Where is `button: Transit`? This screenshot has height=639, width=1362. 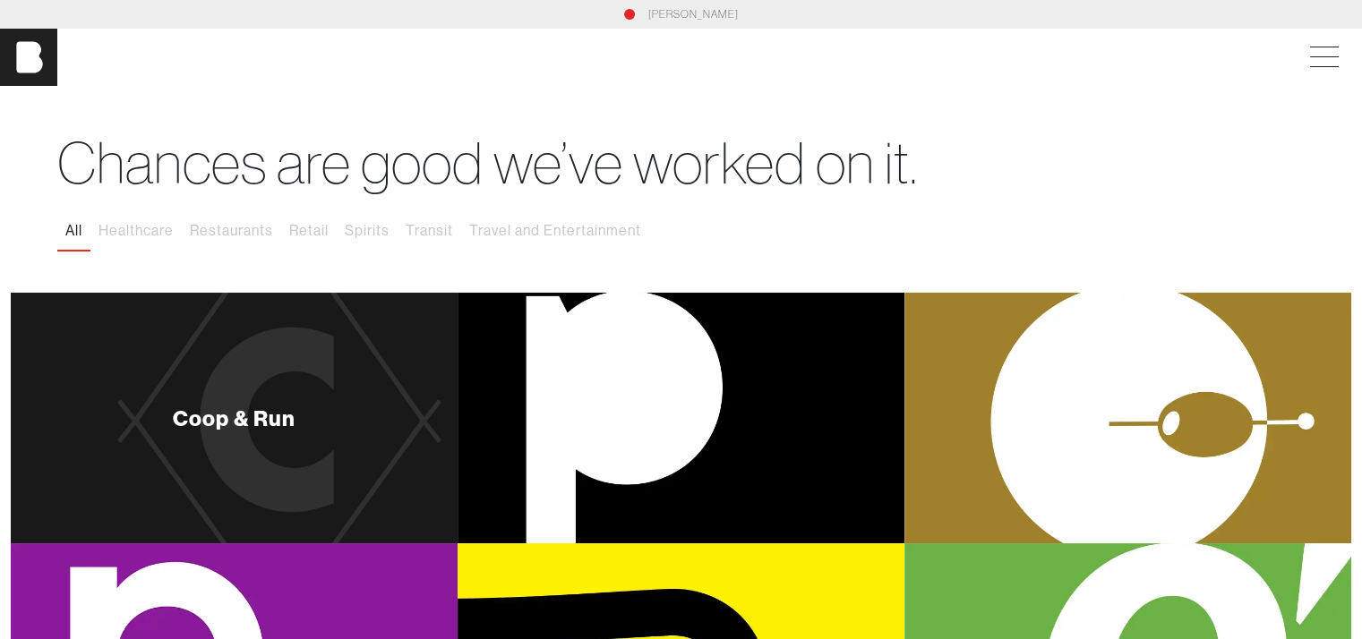 button: Transit is located at coordinates (429, 231).